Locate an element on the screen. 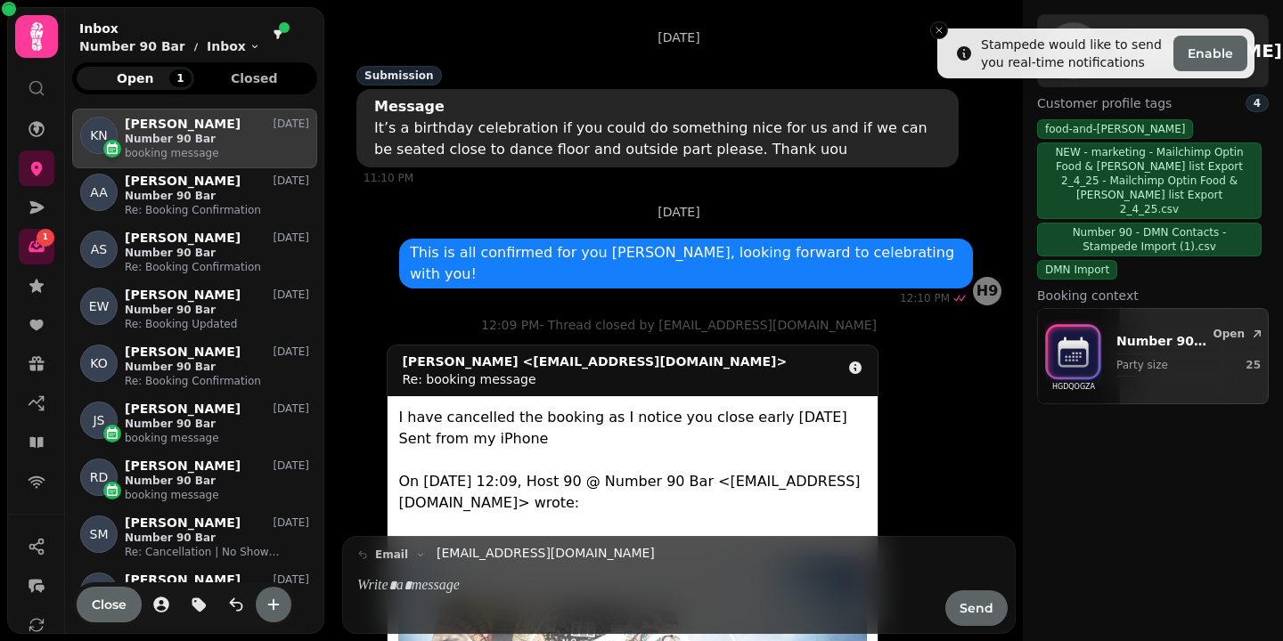 The height and width of the screenshot is (641, 1283). p: Re: Cancellation | No Show Charge is located at coordinates (216, 552).